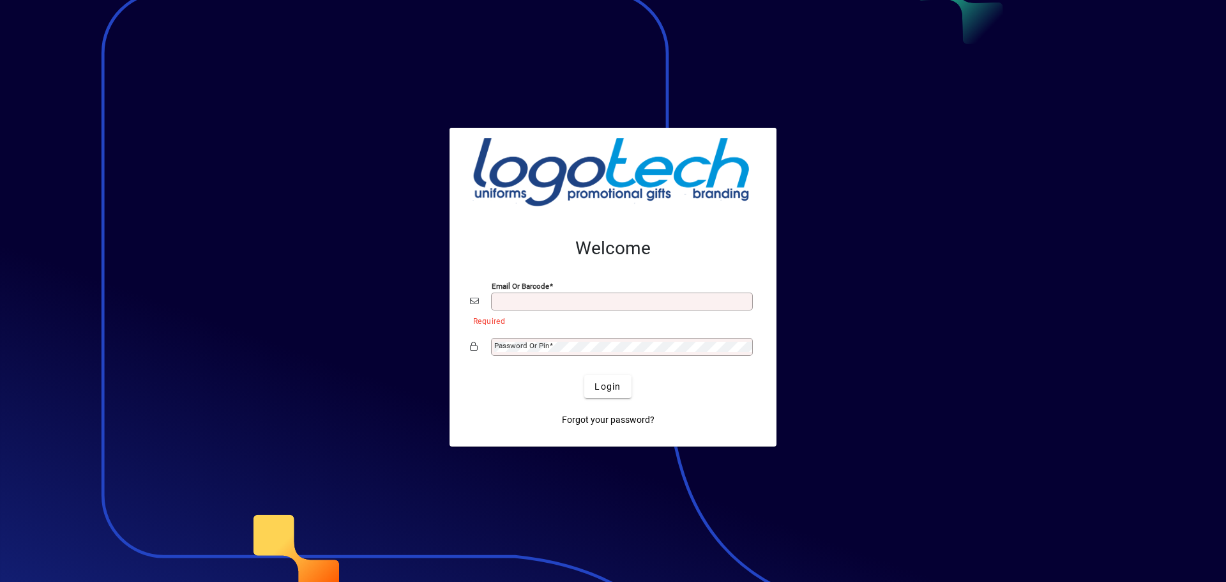 This screenshot has height=582, width=1226. What do you see at coordinates (608, 419) in the screenshot?
I see `a: Forgot your password?` at bounding box center [608, 419].